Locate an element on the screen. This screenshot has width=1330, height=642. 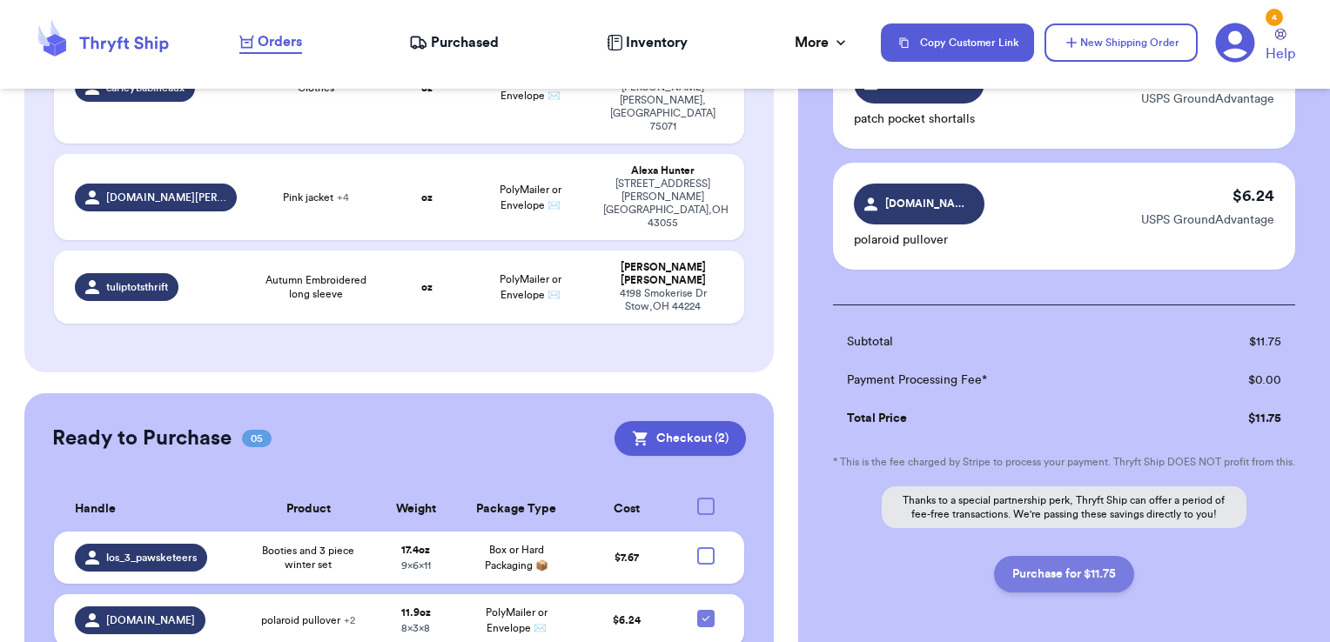
span: 8 x 3 x 8 is located at coordinates (415, 629).